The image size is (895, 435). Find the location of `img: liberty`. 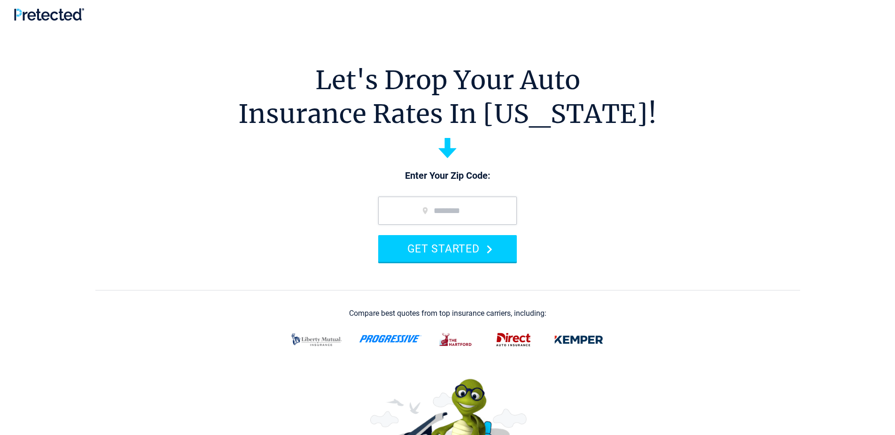

img: liberty is located at coordinates (317, 340).